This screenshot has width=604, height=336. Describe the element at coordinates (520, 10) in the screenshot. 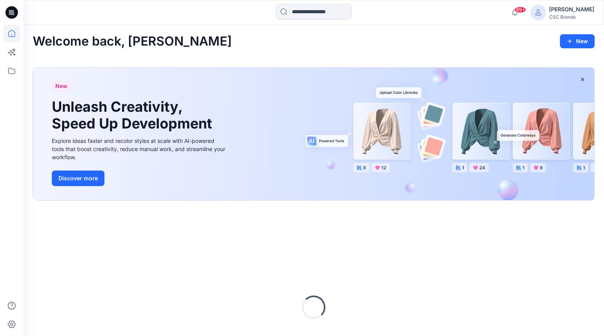

I see `span: 99+` at that location.